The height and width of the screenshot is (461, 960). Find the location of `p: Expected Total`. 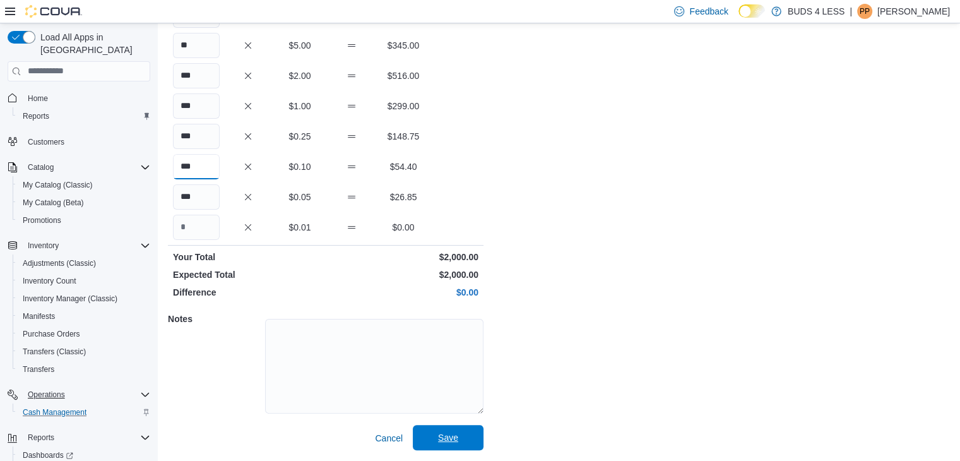

p: Expected Total is located at coordinates (248, 274).